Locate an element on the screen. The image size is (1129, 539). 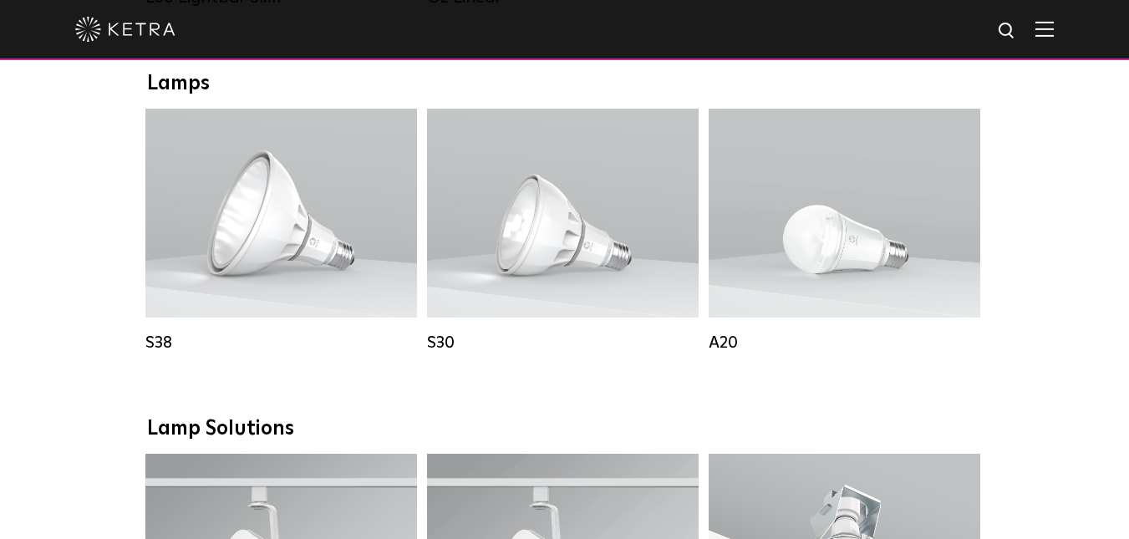
div: S30 is located at coordinates (562, 343).